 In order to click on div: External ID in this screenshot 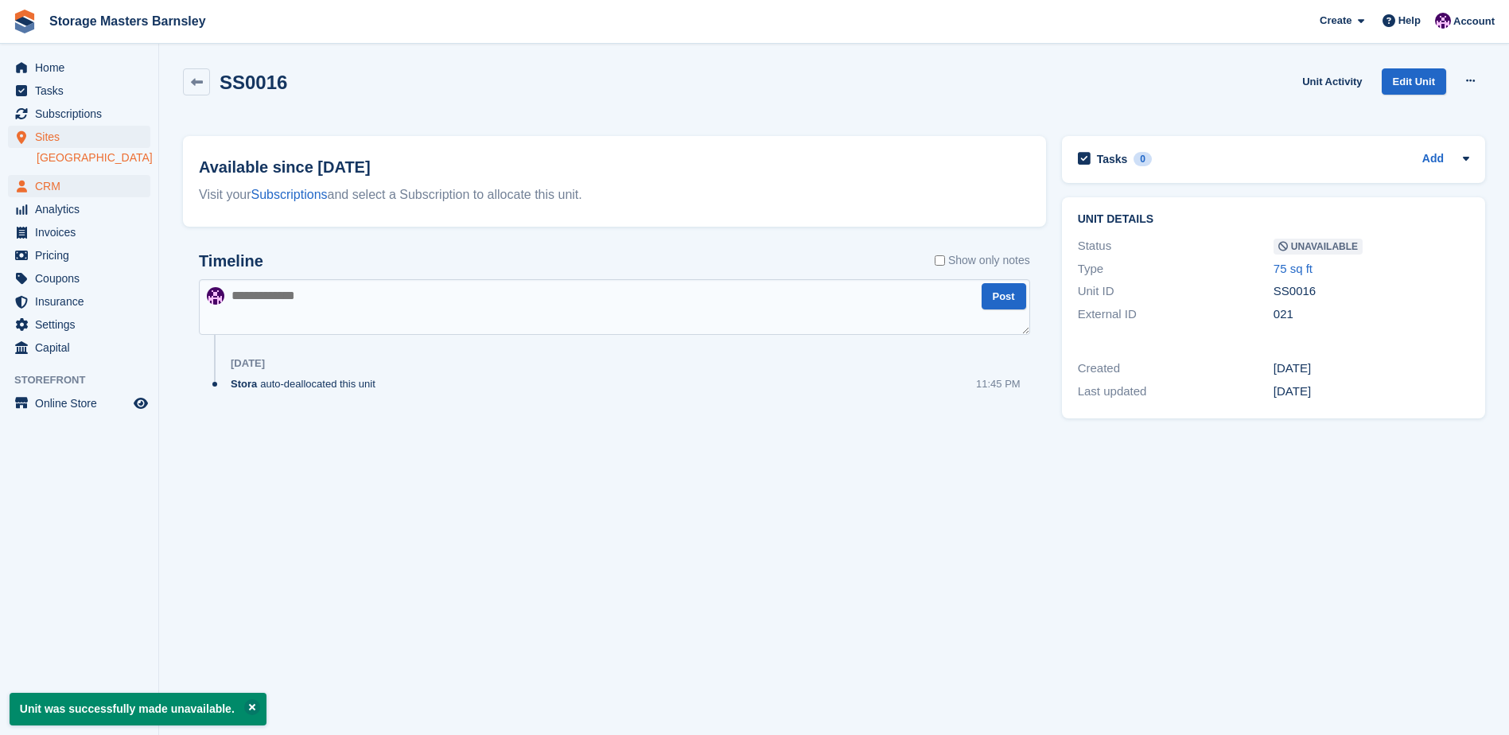, I will do `click(1175, 314)`.